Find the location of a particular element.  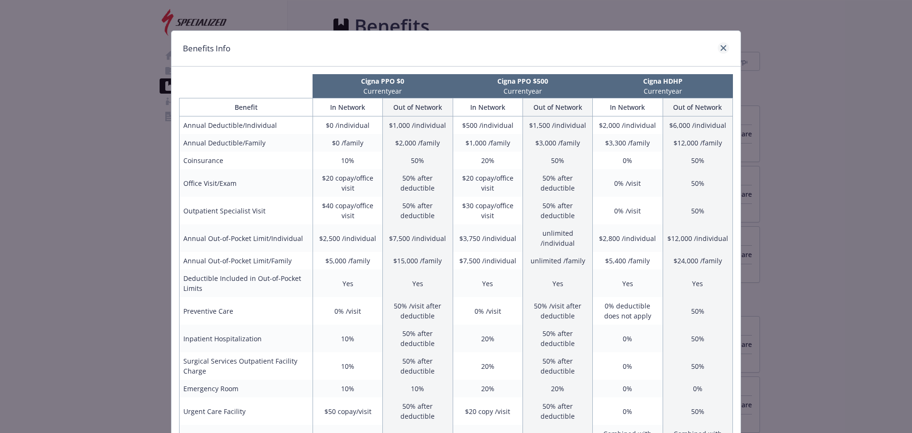

td: $0 /family is located at coordinates (347, 143).